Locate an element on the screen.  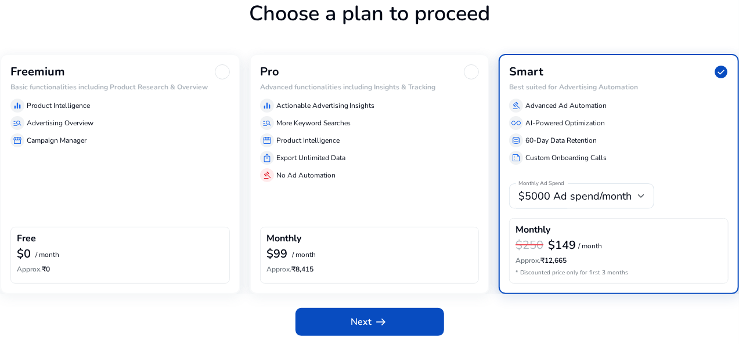
p: Campaign Manager is located at coordinates (56, 140).